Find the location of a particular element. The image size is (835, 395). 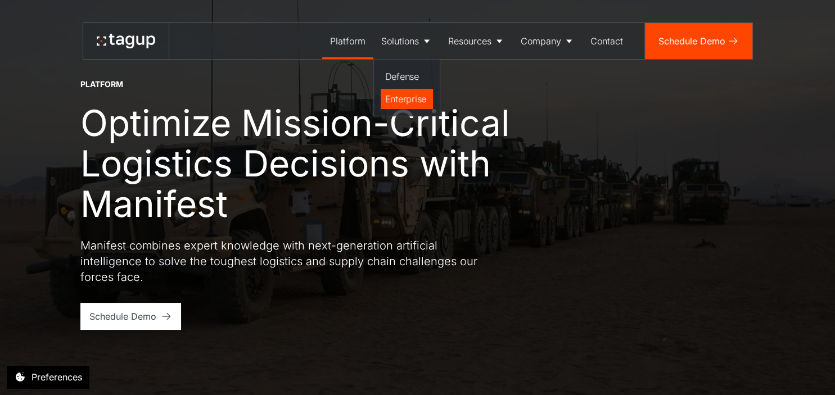

a: Solutions is located at coordinates (406, 41).